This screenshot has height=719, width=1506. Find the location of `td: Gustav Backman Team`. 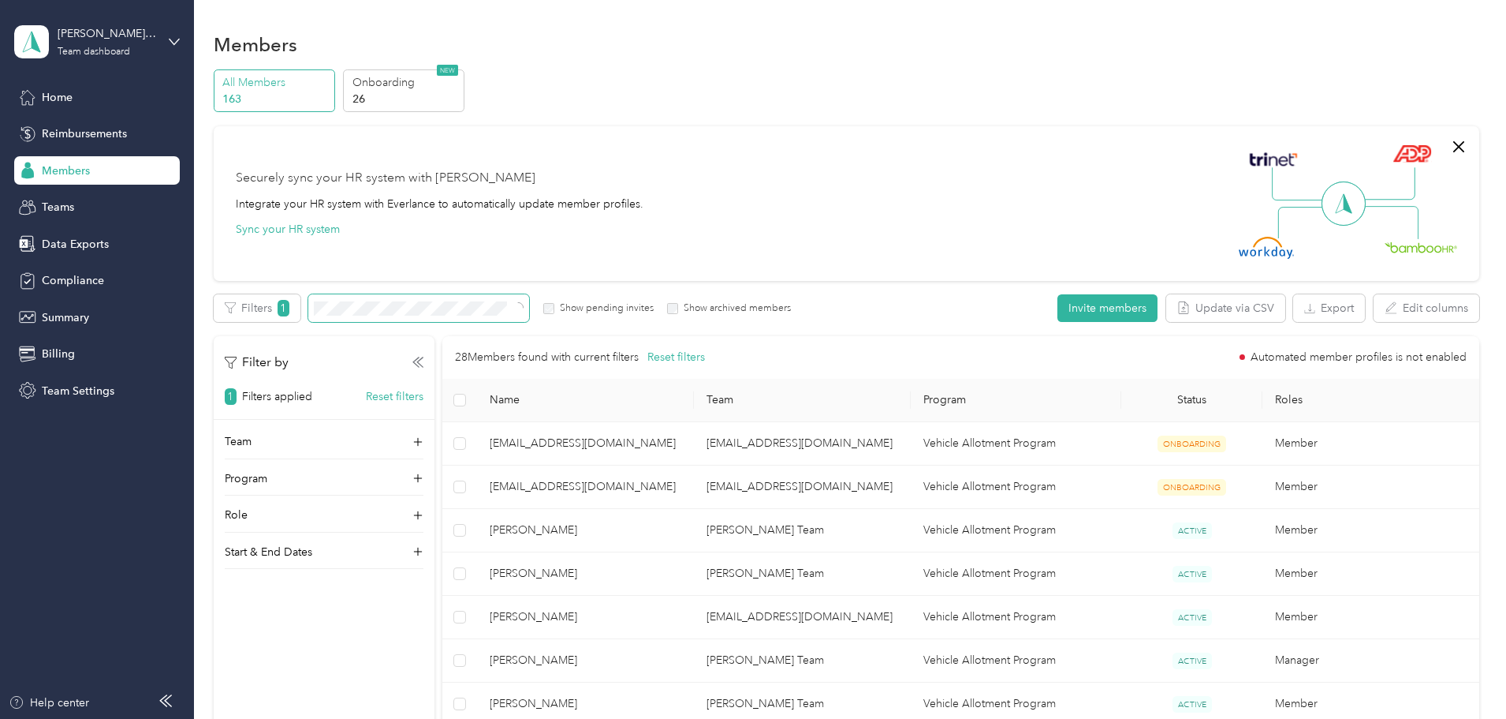

td: Gustav Backman Team is located at coordinates (802, 530).